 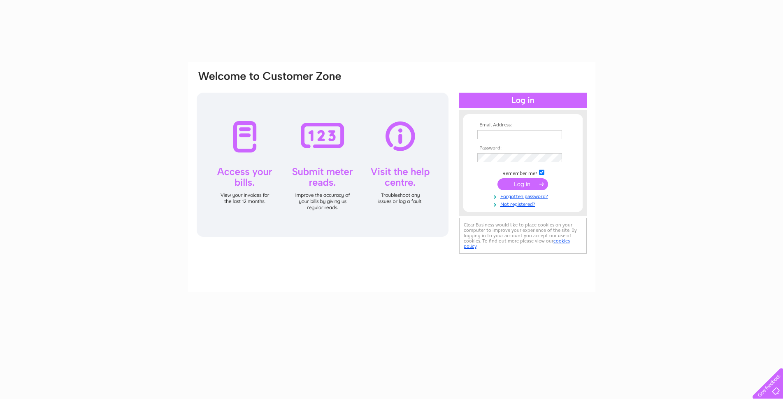 What do you see at coordinates (517, 243) in the screenshot?
I see `a: cookies policy` at bounding box center [517, 243].